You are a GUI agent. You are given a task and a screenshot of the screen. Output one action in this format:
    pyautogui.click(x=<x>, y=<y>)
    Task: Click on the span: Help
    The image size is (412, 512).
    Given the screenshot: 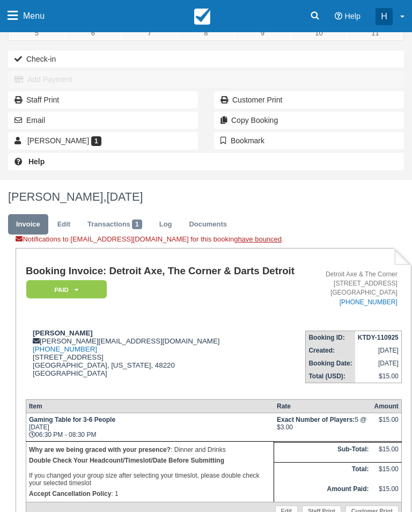 What is the action you would take?
    pyautogui.click(x=352, y=16)
    